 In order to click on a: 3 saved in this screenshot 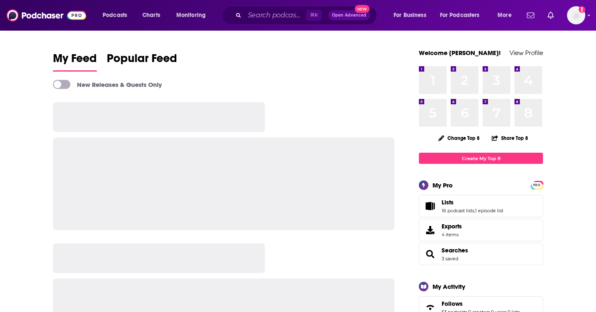, I will do `click(450, 258)`.